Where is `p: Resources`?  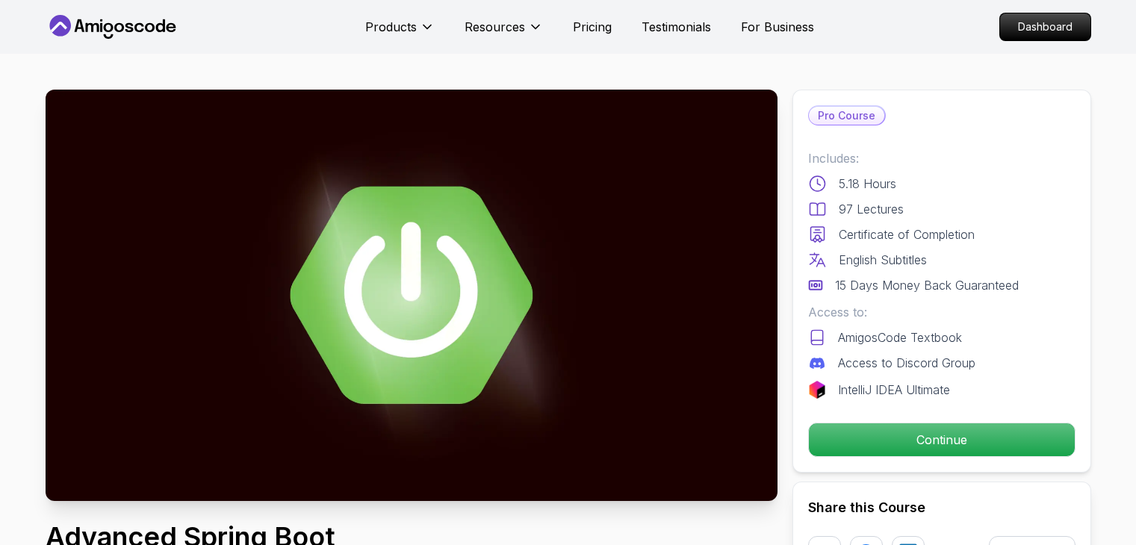
p: Resources is located at coordinates (494, 27).